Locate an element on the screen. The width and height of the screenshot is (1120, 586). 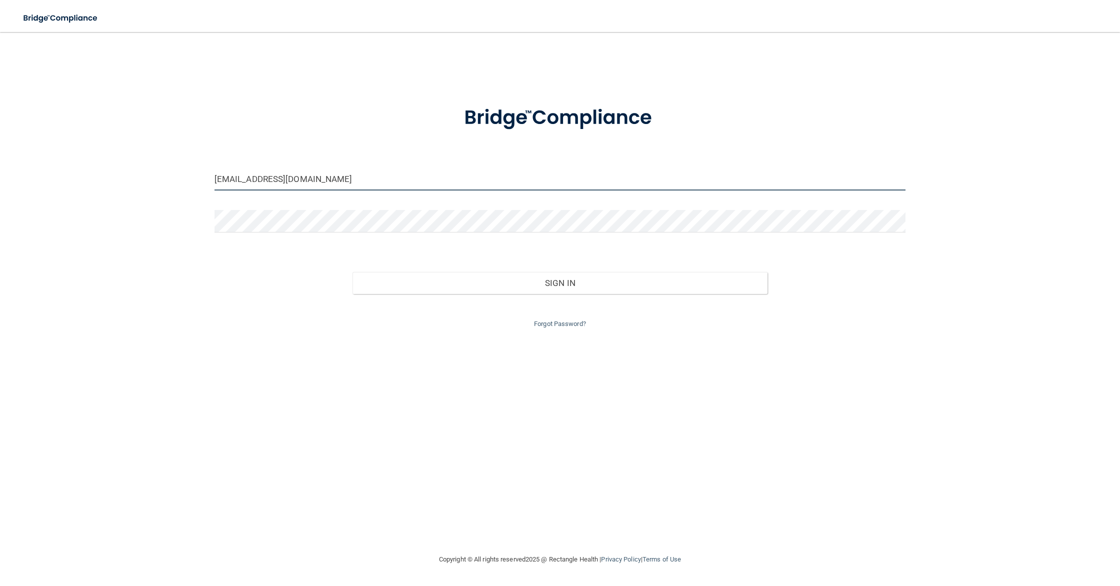
div: Copyright © All rights reserved 2025 @ Rectangle Health | | is located at coordinates (560, 559).